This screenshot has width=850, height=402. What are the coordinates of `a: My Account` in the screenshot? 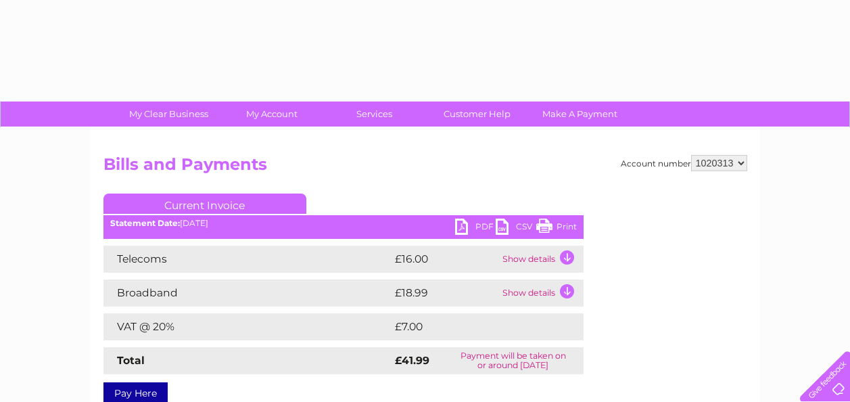 It's located at (271, 114).